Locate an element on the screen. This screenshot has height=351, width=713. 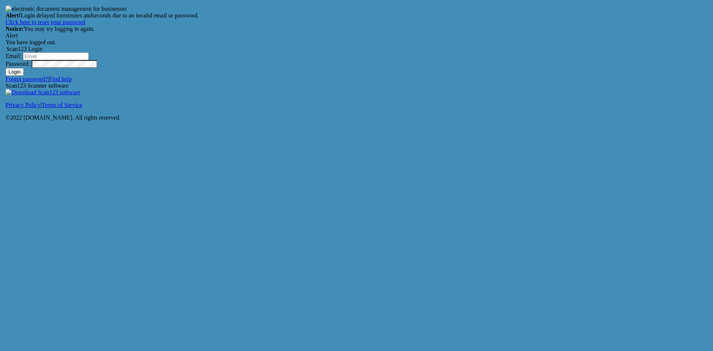
div: Scan123 Scanner software is located at coordinates (356, 89).